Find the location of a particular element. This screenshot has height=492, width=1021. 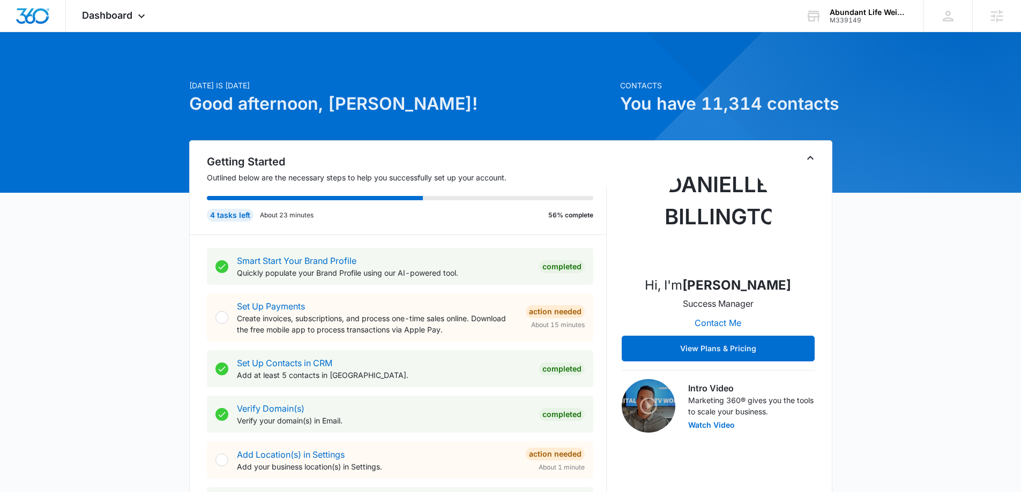

h3: Intro Video is located at coordinates (751, 388).